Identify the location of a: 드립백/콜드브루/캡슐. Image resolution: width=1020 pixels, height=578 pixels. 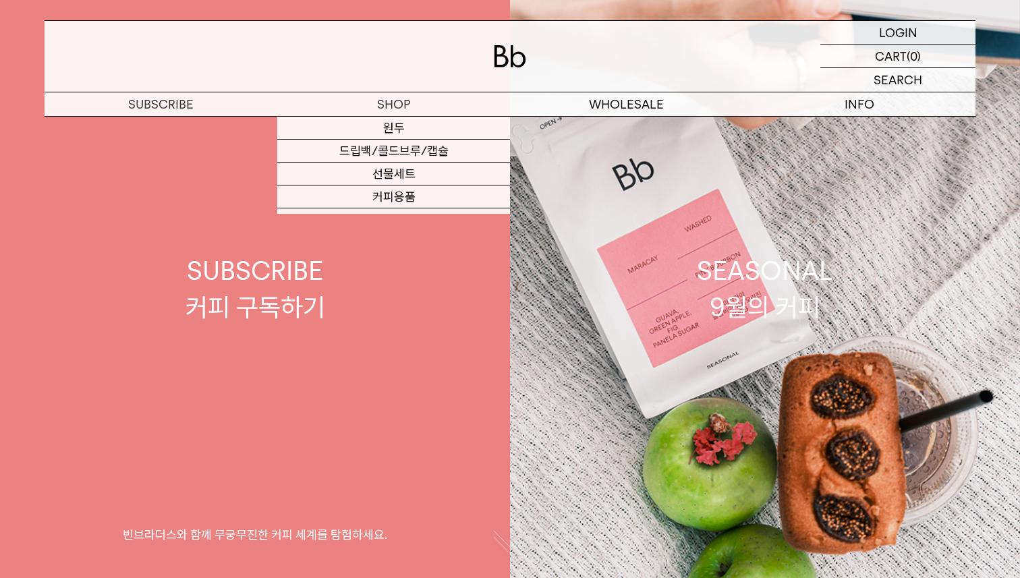
(393, 151).